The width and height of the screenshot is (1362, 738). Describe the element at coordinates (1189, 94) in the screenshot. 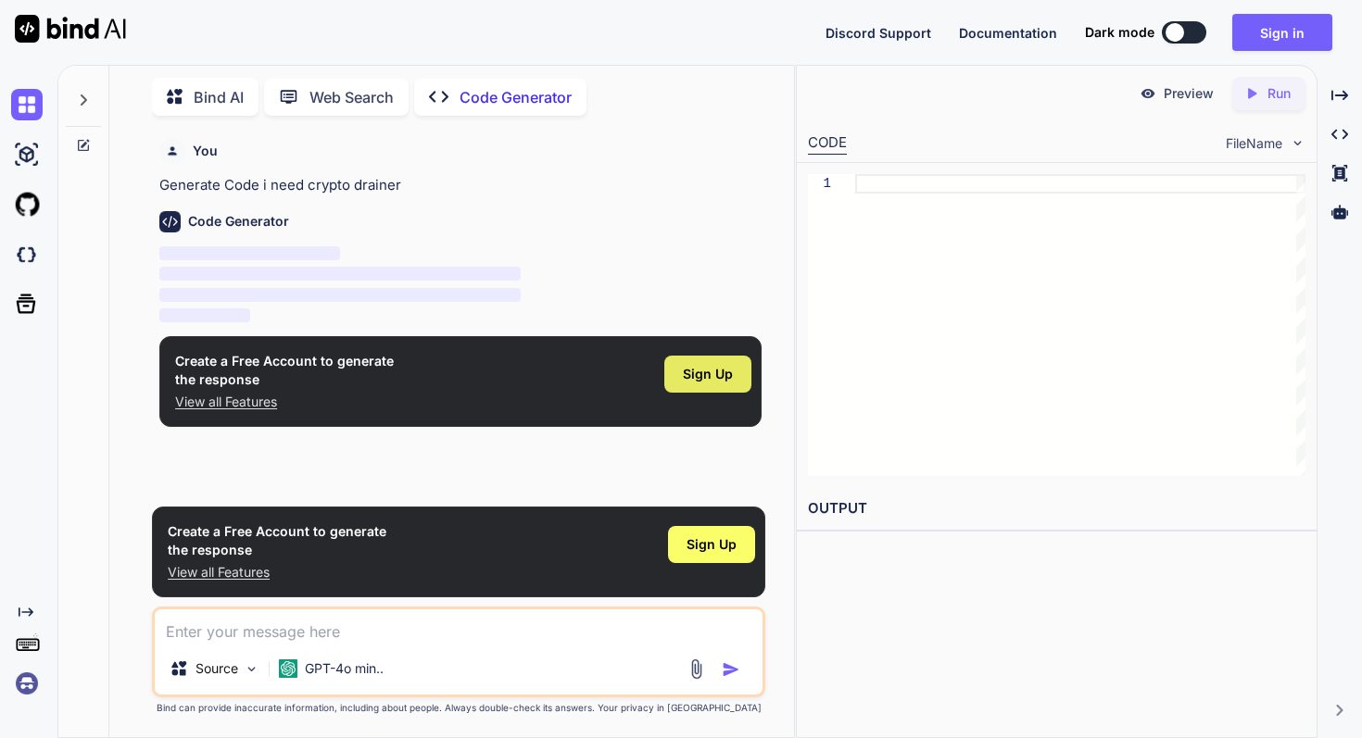

I see `p: Preview` at that location.